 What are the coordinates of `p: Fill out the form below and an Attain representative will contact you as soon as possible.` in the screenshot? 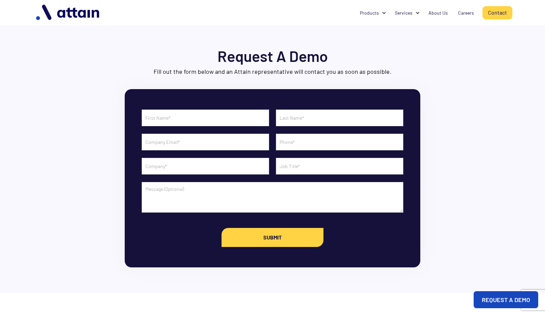 It's located at (273, 71).